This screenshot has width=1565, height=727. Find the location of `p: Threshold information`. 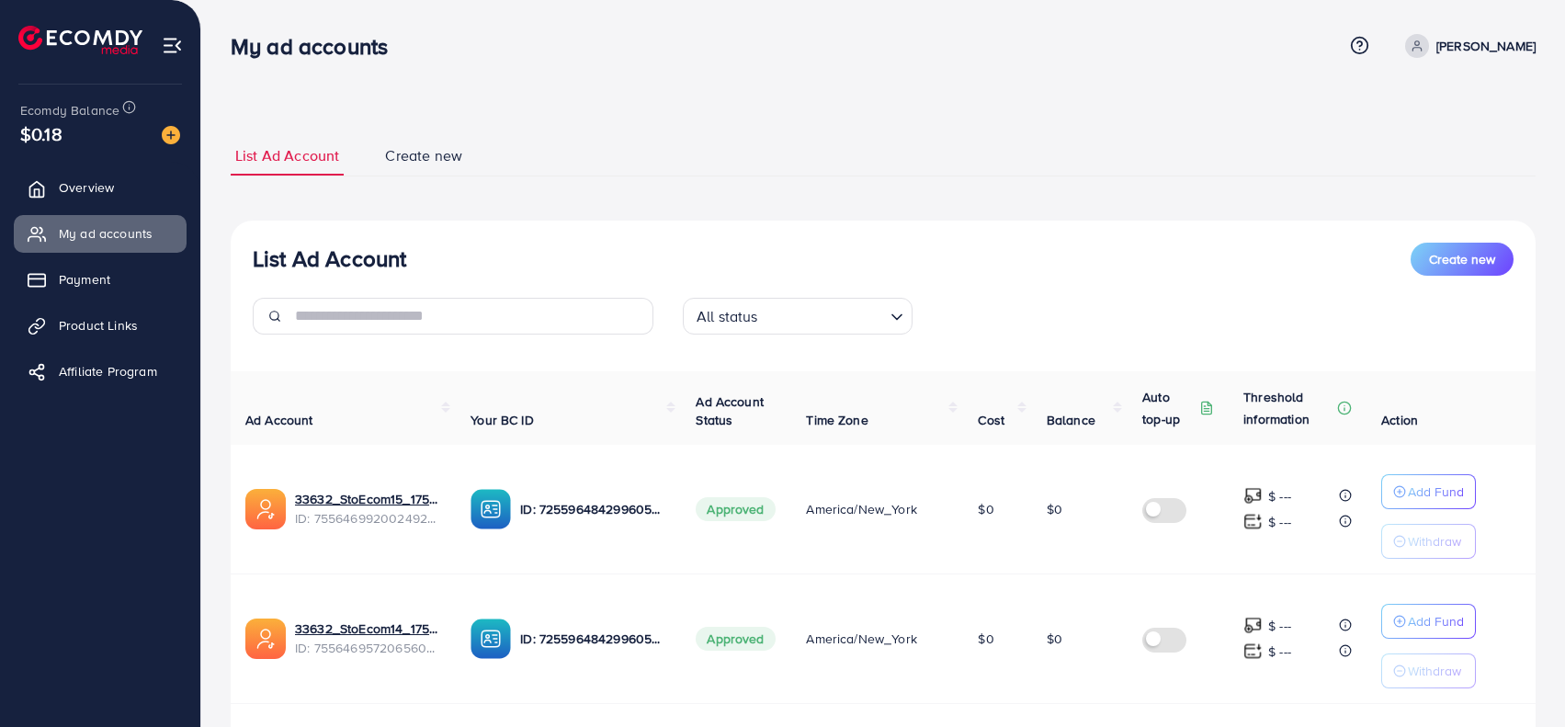

p: Threshold information is located at coordinates (1288, 408).